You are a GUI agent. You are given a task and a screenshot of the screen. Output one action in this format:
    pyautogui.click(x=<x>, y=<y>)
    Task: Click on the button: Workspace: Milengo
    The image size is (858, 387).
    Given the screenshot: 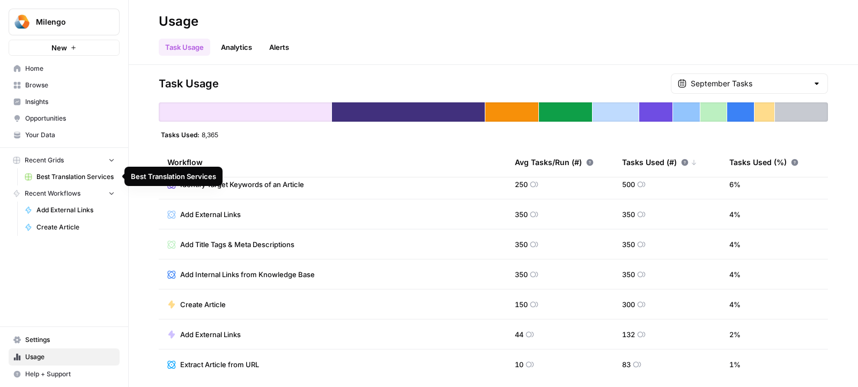 What is the action you would take?
    pyautogui.click(x=64, y=22)
    